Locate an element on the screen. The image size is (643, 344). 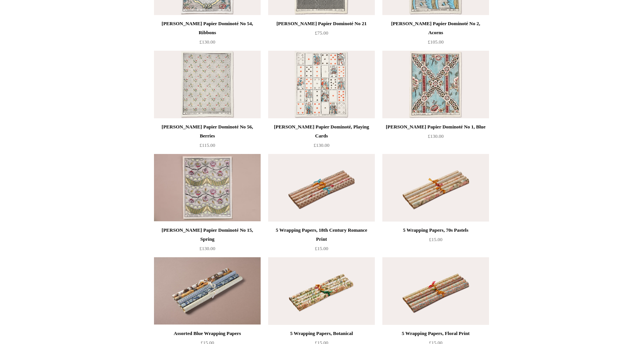
a: 5 Wrapping Papers, 70s Pastels 5 Wrapping Papers, 70s Pastels is located at coordinates (436, 188).